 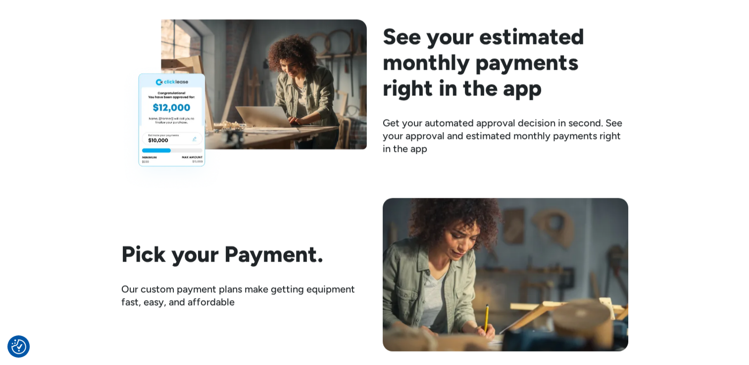 What do you see at coordinates (244, 105) in the screenshot?
I see `img: woodworker looking at her laptop` at bounding box center [244, 105].